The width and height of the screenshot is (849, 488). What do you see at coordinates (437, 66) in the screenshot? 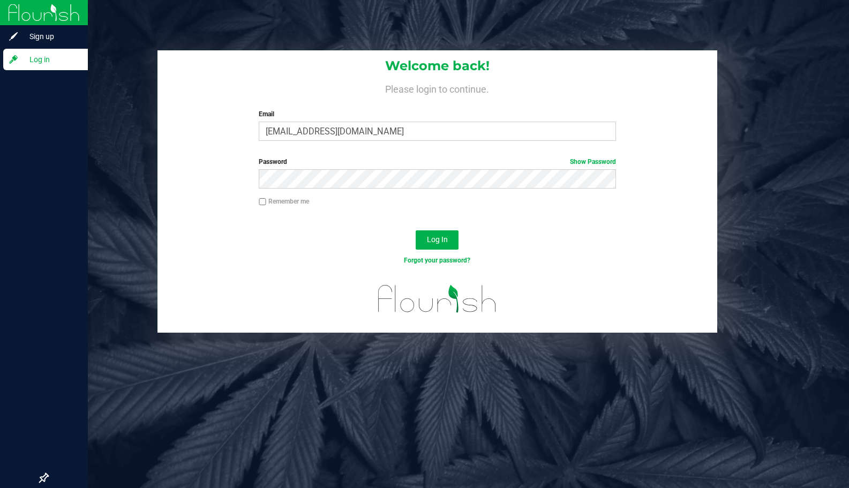
I see `h1: Welcome back!` at bounding box center [437, 66].